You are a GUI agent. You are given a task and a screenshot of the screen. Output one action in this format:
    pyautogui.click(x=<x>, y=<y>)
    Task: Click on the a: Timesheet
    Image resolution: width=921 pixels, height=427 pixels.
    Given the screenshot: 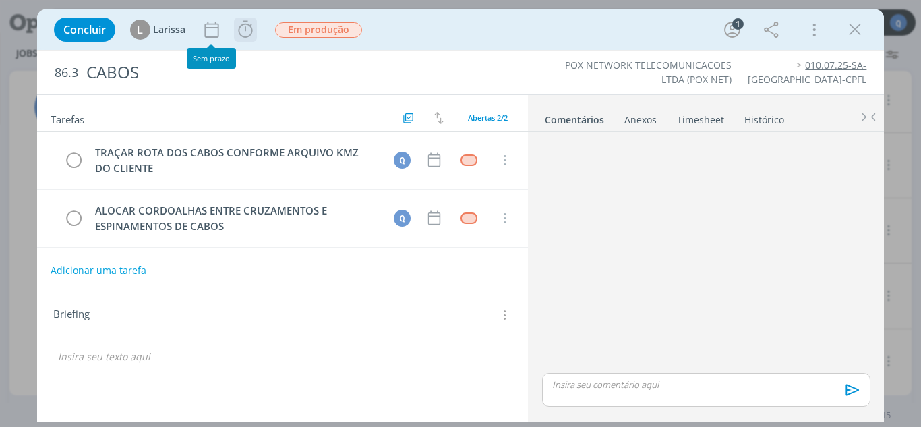 What is the action you would take?
    pyautogui.click(x=700, y=117)
    